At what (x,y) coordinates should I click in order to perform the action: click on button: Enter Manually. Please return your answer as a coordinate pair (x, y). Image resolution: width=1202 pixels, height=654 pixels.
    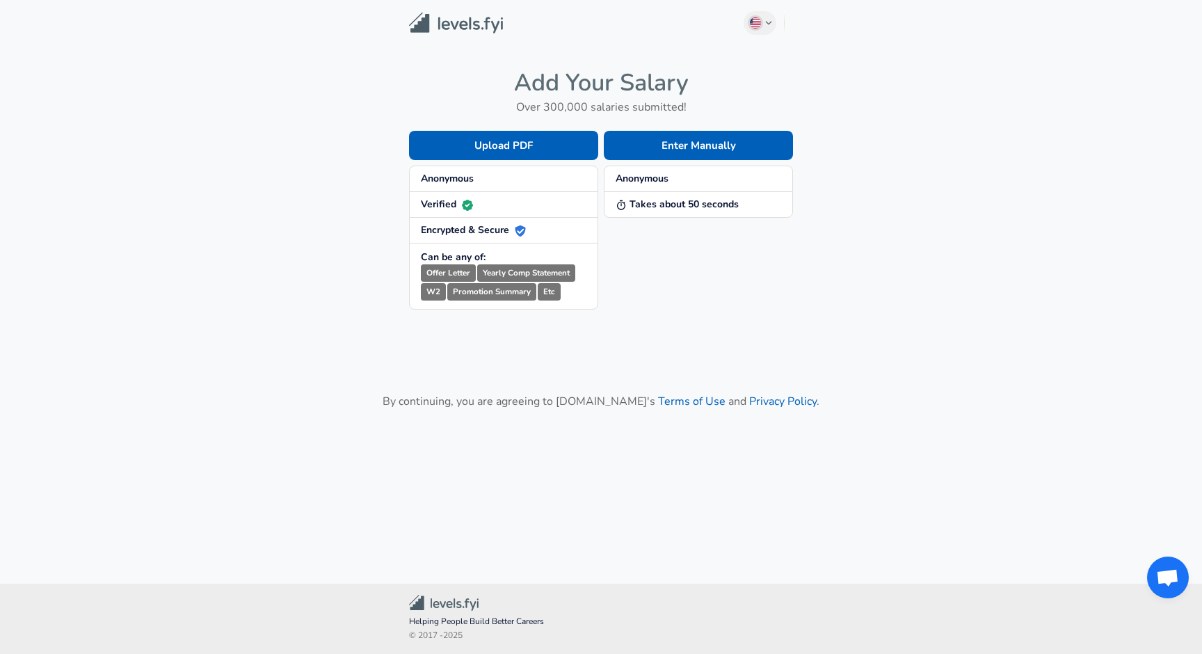
    Looking at the image, I should click on (699, 145).